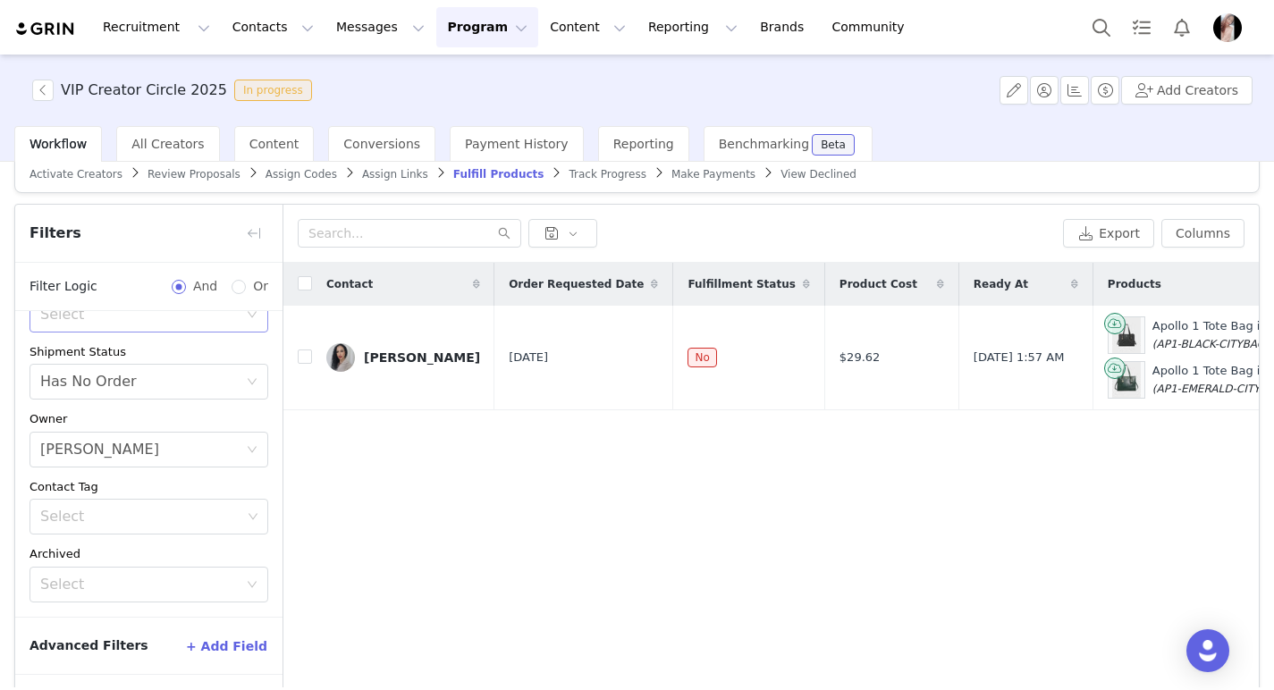 This screenshot has width=1274, height=690. Describe the element at coordinates (226, 646) in the screenshot. I see `button: + Add Field` at that location.